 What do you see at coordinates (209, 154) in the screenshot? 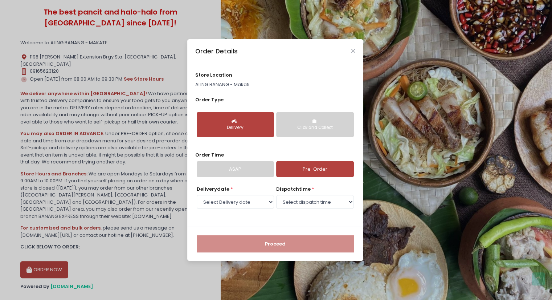
I see `span: Order Time` at bounding box center [209, 154].